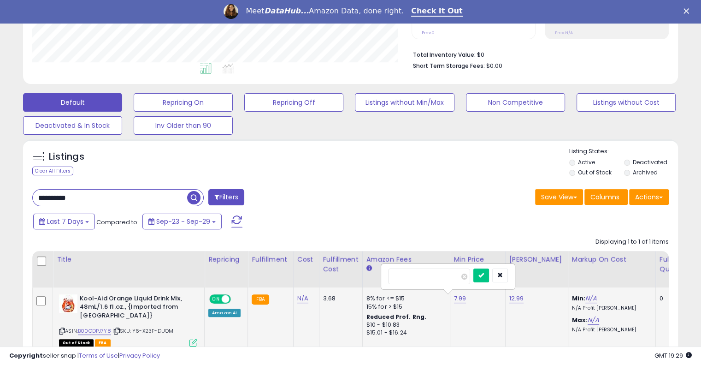  I want to click on div: seller snap | |, so click(84, 355).